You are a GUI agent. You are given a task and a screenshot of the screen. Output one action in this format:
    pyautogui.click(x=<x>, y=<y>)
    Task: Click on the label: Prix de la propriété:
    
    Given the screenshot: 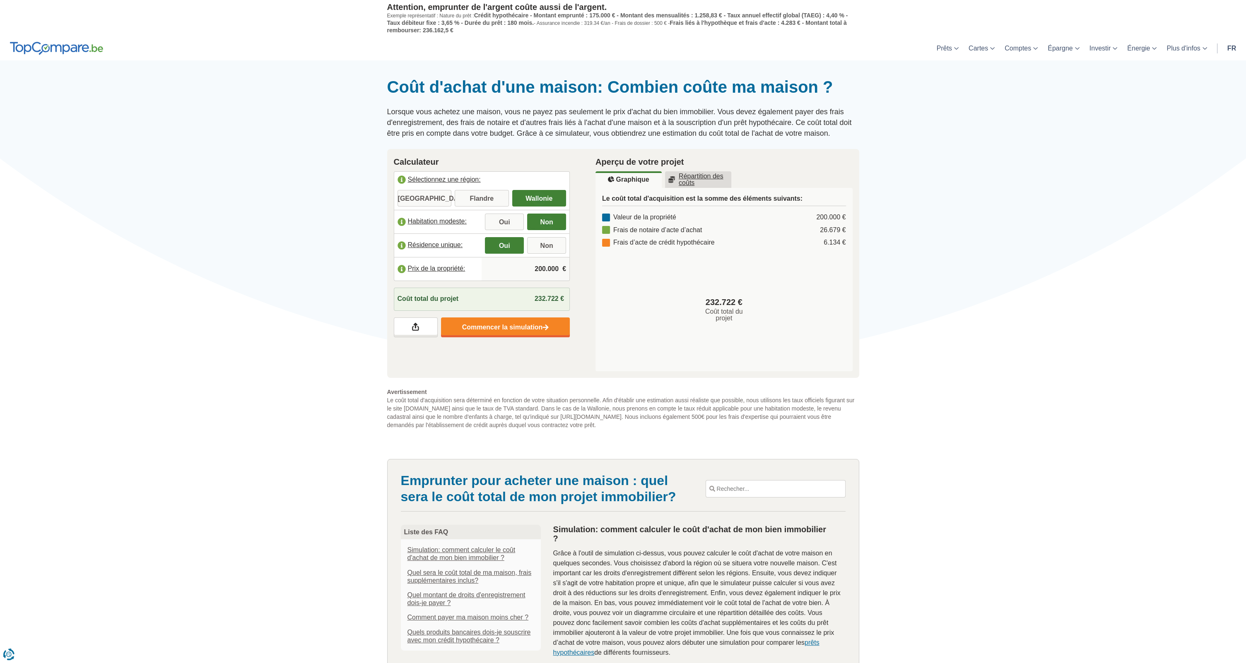 What is the action you would take?
    pyautogui.click(x=438, y=269)
    